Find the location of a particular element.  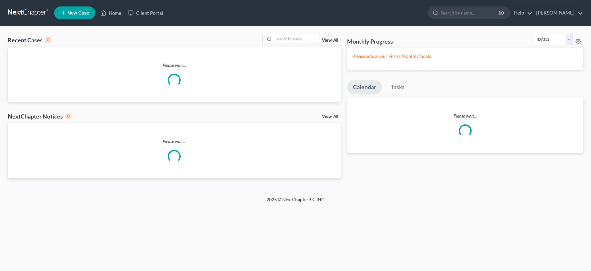

h3: Monthly Progress is located at coordinates (370, 41).